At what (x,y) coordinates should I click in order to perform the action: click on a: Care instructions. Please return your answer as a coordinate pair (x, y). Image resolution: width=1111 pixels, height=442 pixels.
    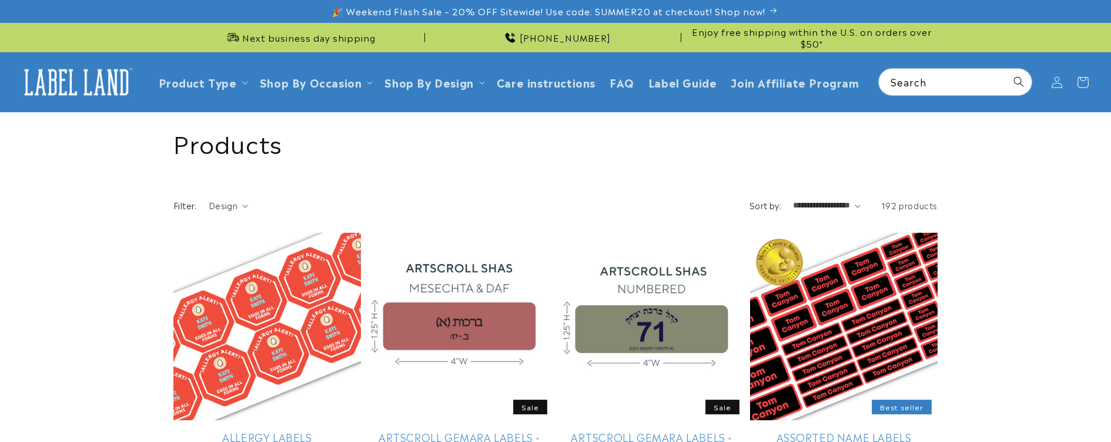
    Looking at the image, I should click on (546, 82).